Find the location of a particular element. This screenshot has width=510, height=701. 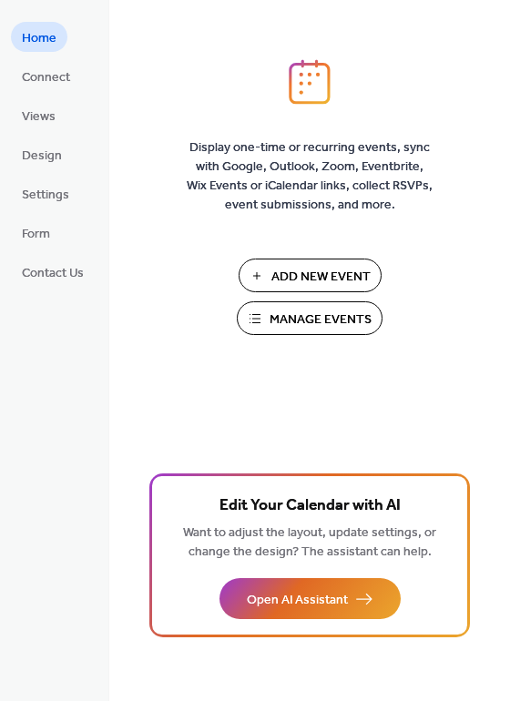

button: Open AI Assistant is located at coordinates (309, 598).